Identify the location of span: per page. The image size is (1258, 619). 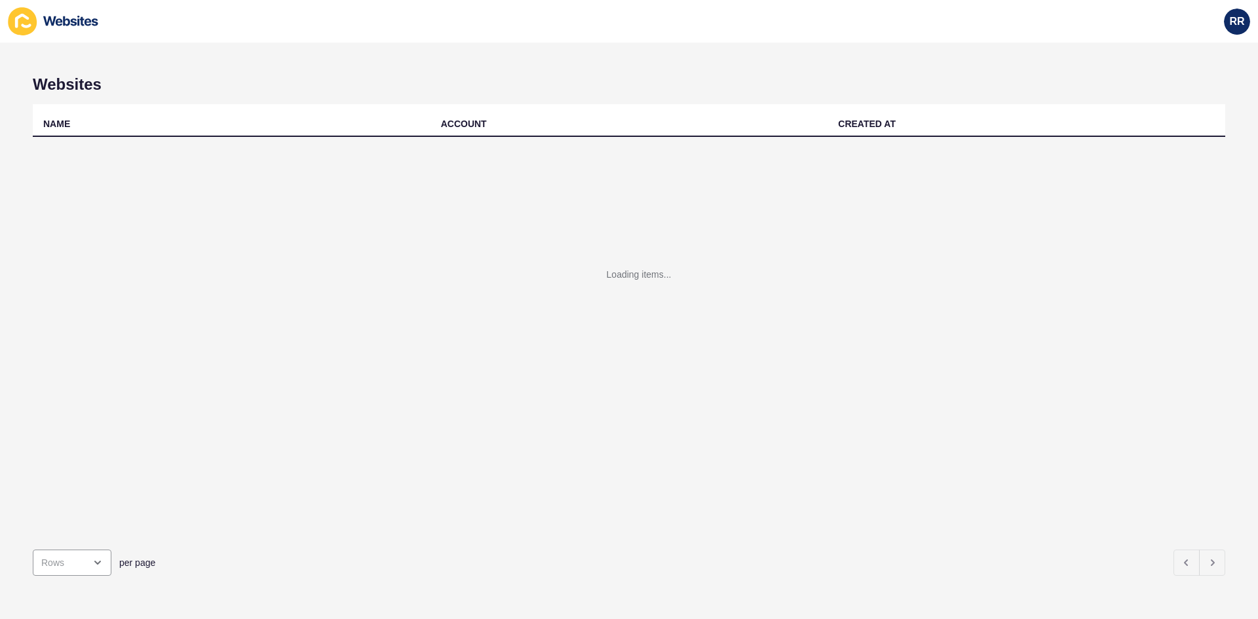
(137, 563).